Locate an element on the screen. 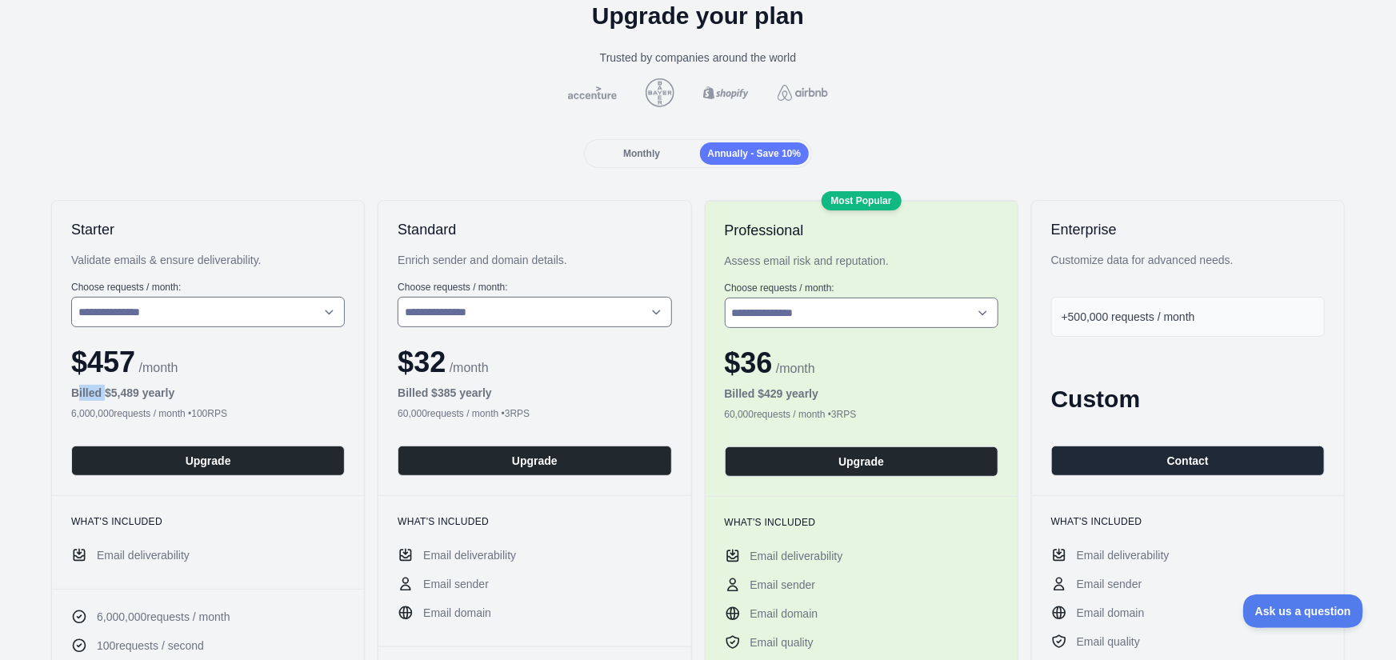 Image resolution: width=1396 pixels, height=660 pixels. div: Assess email risk and reputation. is located at coordinates (862, 261).